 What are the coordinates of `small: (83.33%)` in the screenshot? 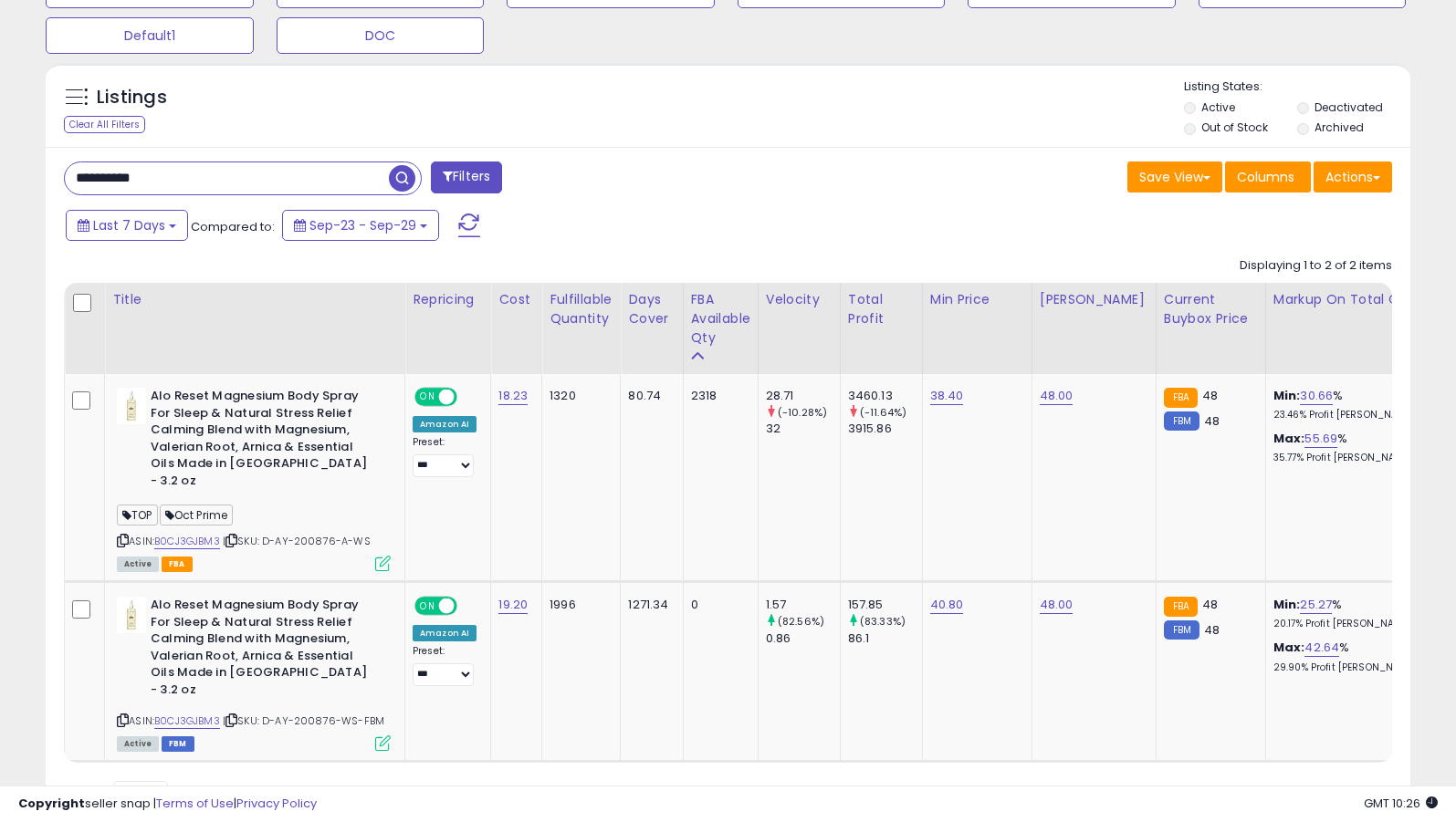 It's located at (882, 621).